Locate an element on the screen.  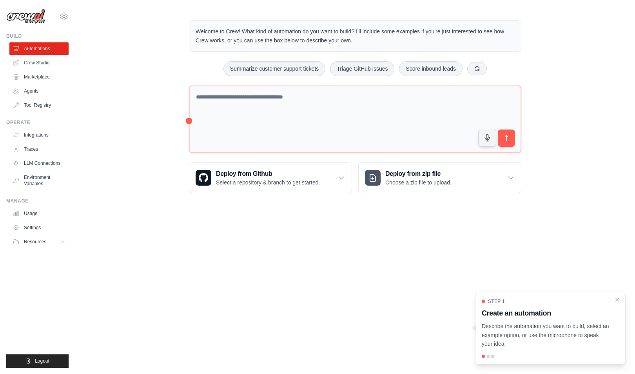
button: Summarize customer support tickets is located at coordinates (274, 69).